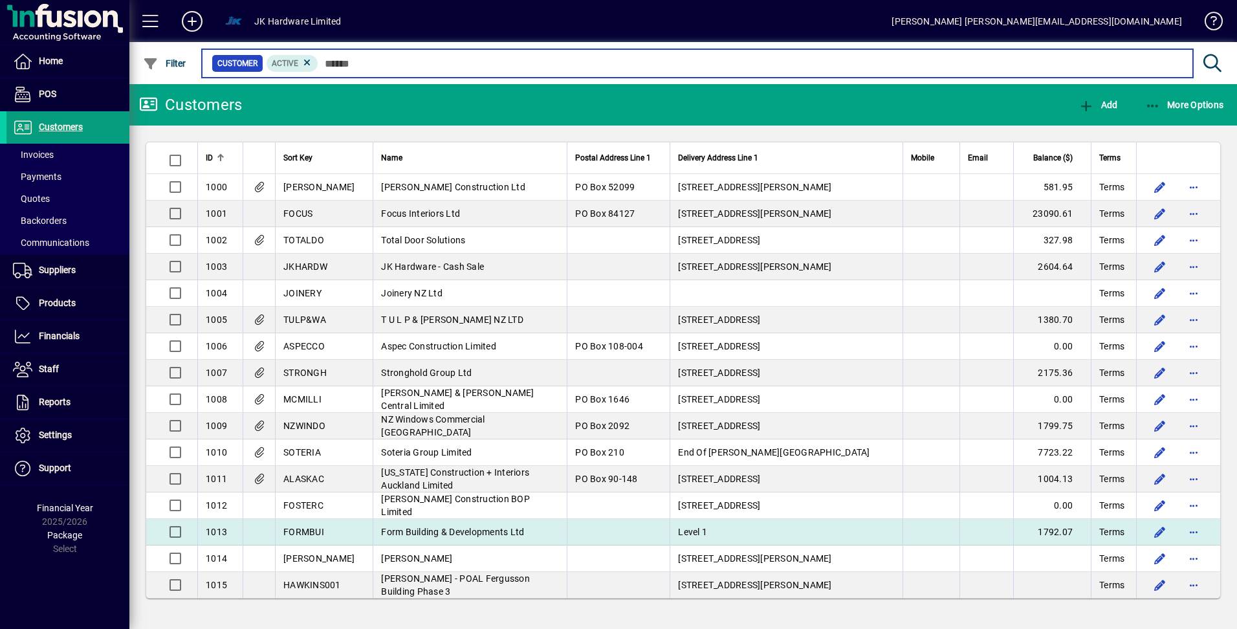 The width and height of the screenshot is (1237, 629). Describe the element at coordinates (452, 532) in the screenshot. I see `span: Form Building & Developments Ltd` at that location.